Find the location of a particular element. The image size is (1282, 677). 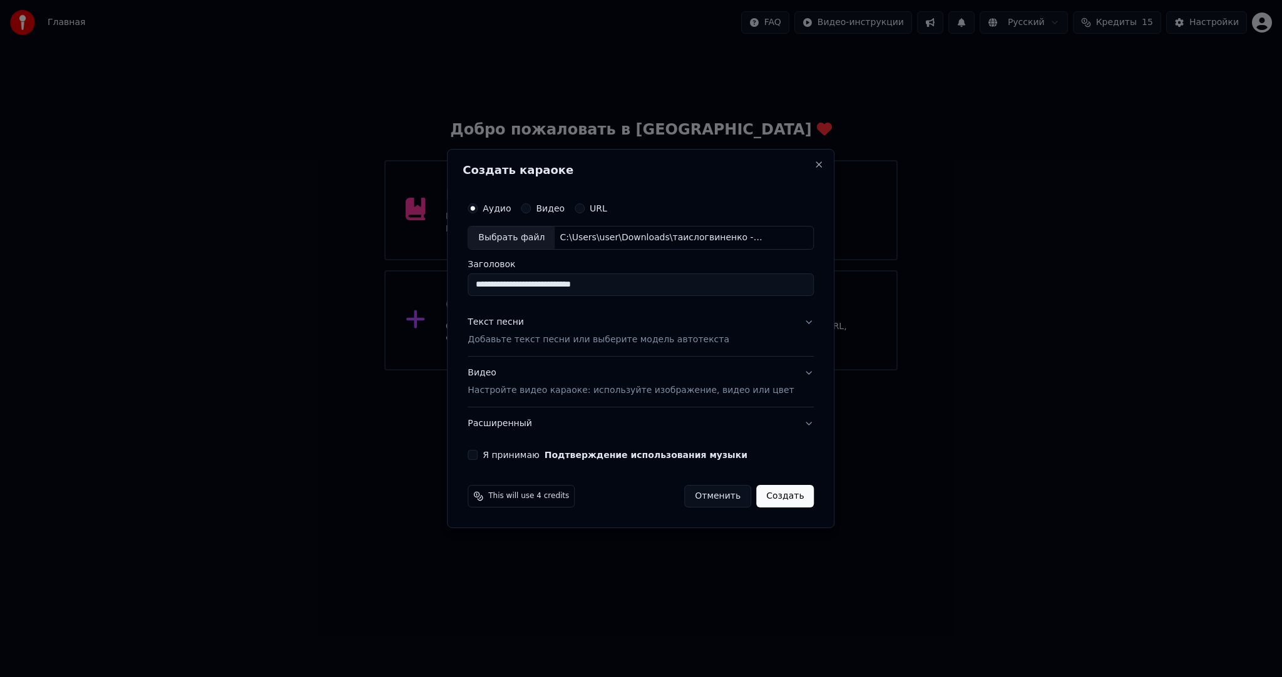

label: Аудио is located at coordinates (496, 208).